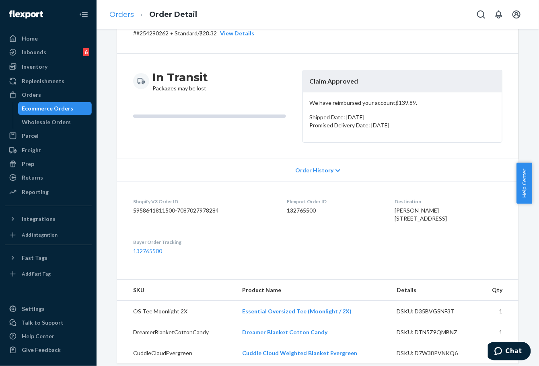 This screenshot has width=539, height=366. What do you see at coordinates (84, 14) in the screenshot?
I see `button: Close Navigation` at bounding box center [84, 14].